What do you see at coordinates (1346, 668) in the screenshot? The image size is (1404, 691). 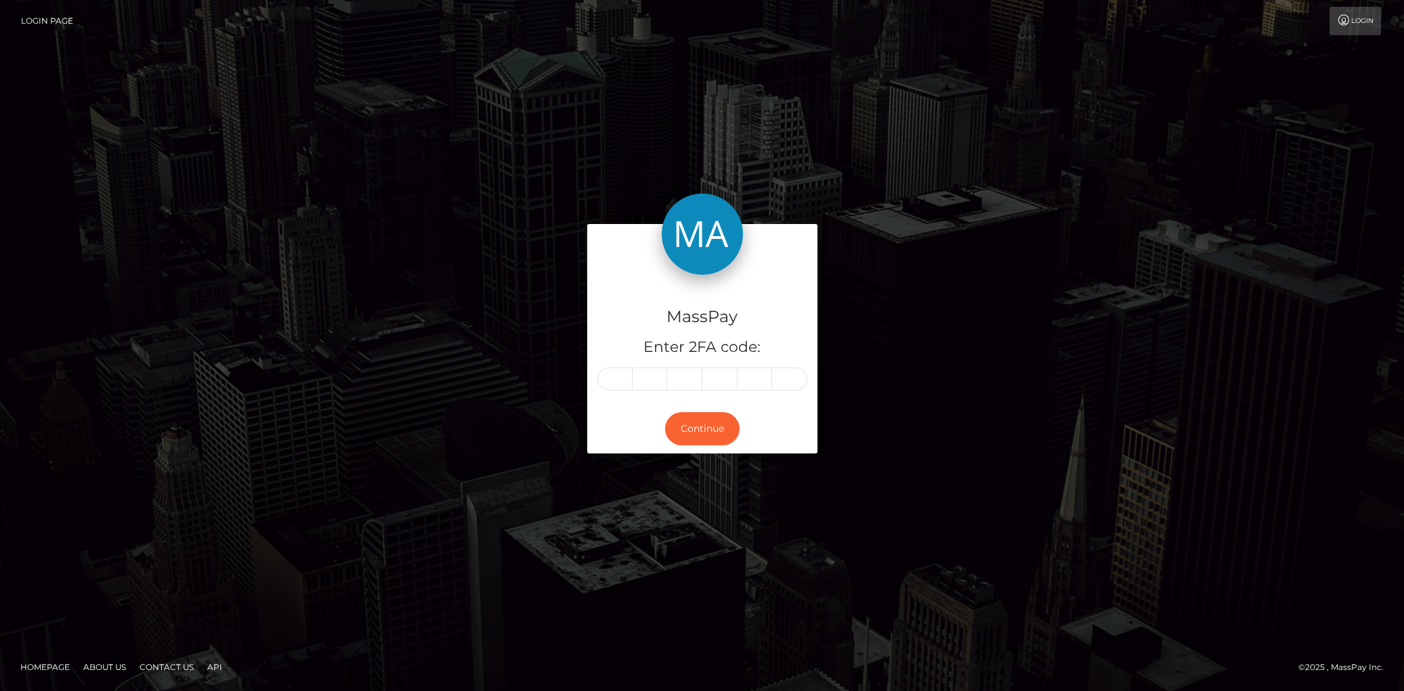 I see `div: © 2025 , MassPay Inc.` at bounding box center [1346, 668].